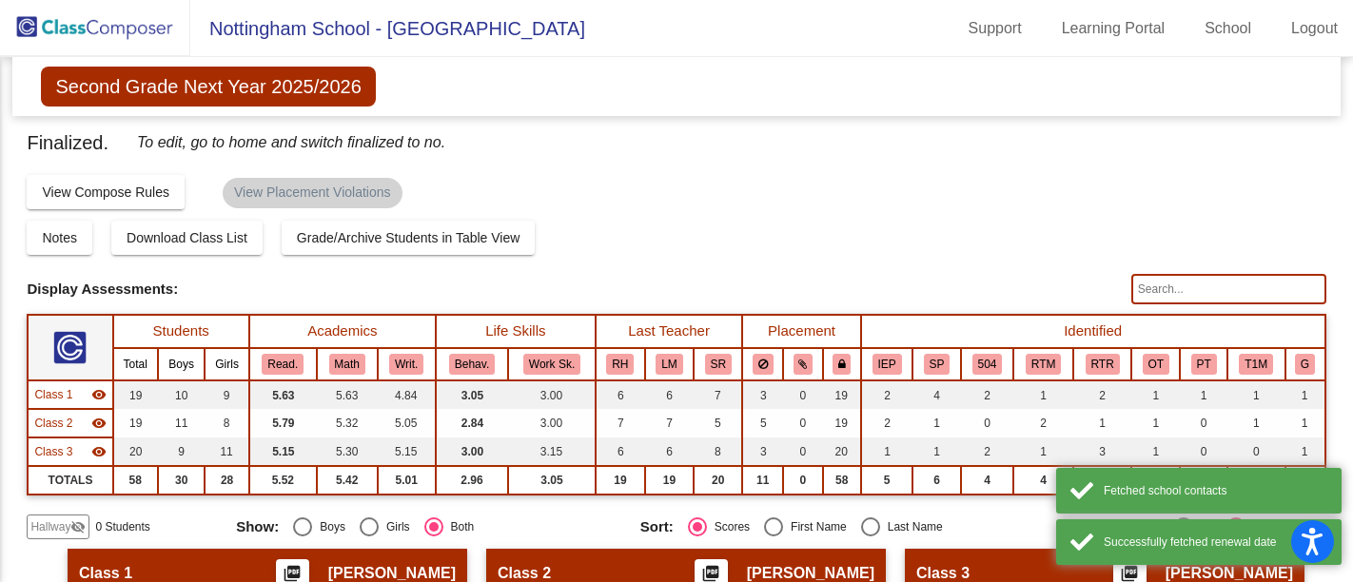 The image size is (1353, 582). Describe the element at coordinates (408, 238) in the screenshot. I see `span: Grade/Archive Students in Table View` at that location.